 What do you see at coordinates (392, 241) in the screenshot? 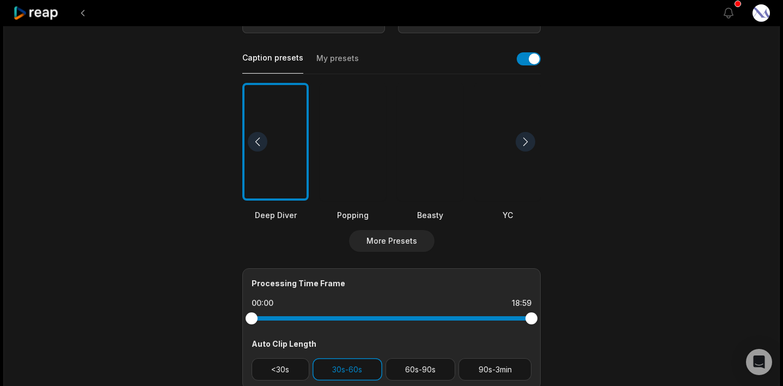
I see `button: More Presets` at bounding box center [392, 241].